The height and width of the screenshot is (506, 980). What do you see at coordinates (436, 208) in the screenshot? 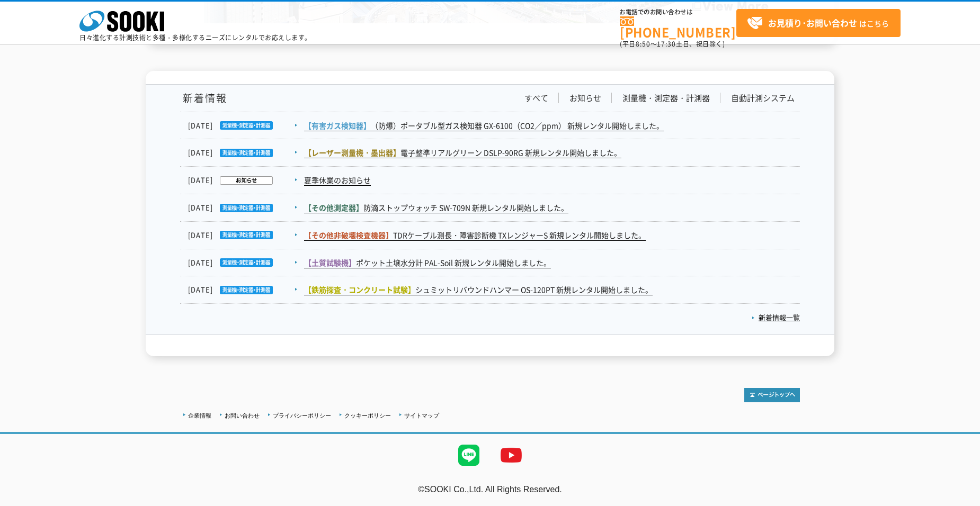
I see `a: 【その他測定器】防滴ストップウォッチ SW-709N 新規レンタル開始しました。` at bounding box center [436, 208].